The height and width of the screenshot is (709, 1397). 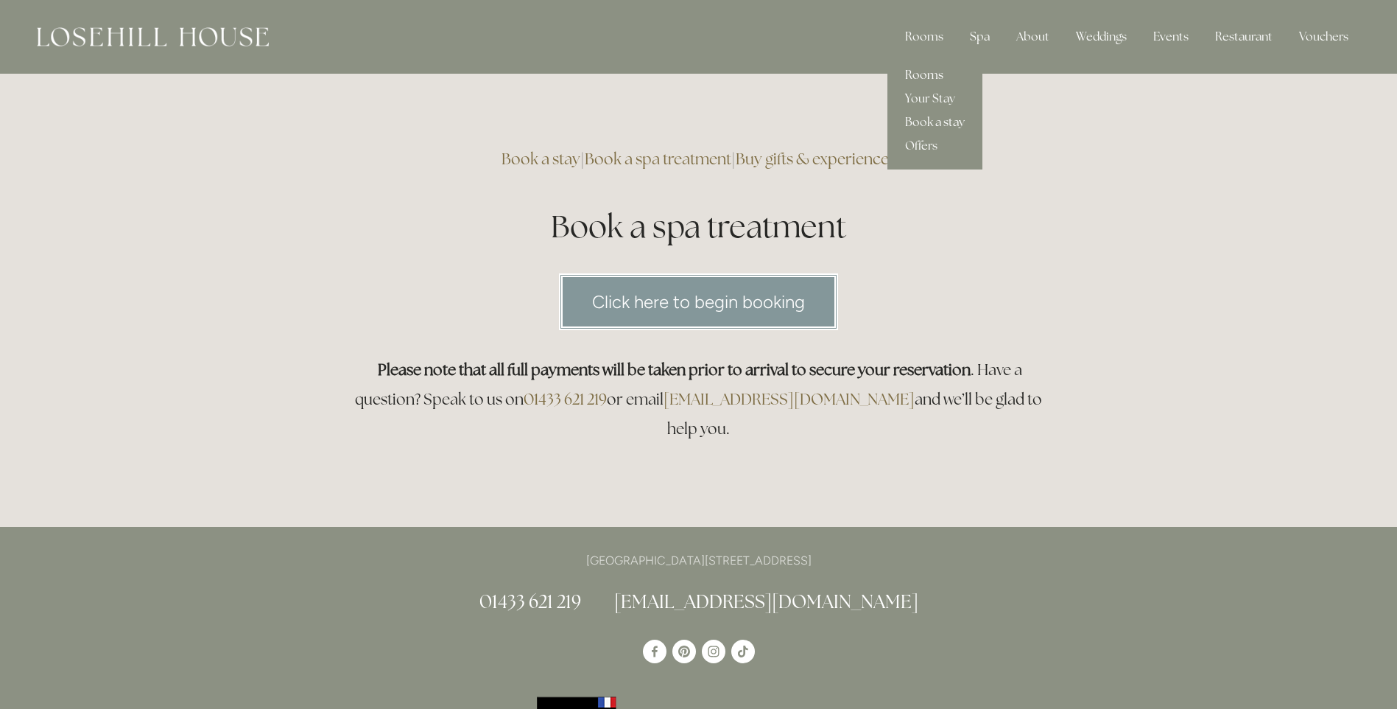 I want to click on a: Pinterest, so click(x=684, y=651).